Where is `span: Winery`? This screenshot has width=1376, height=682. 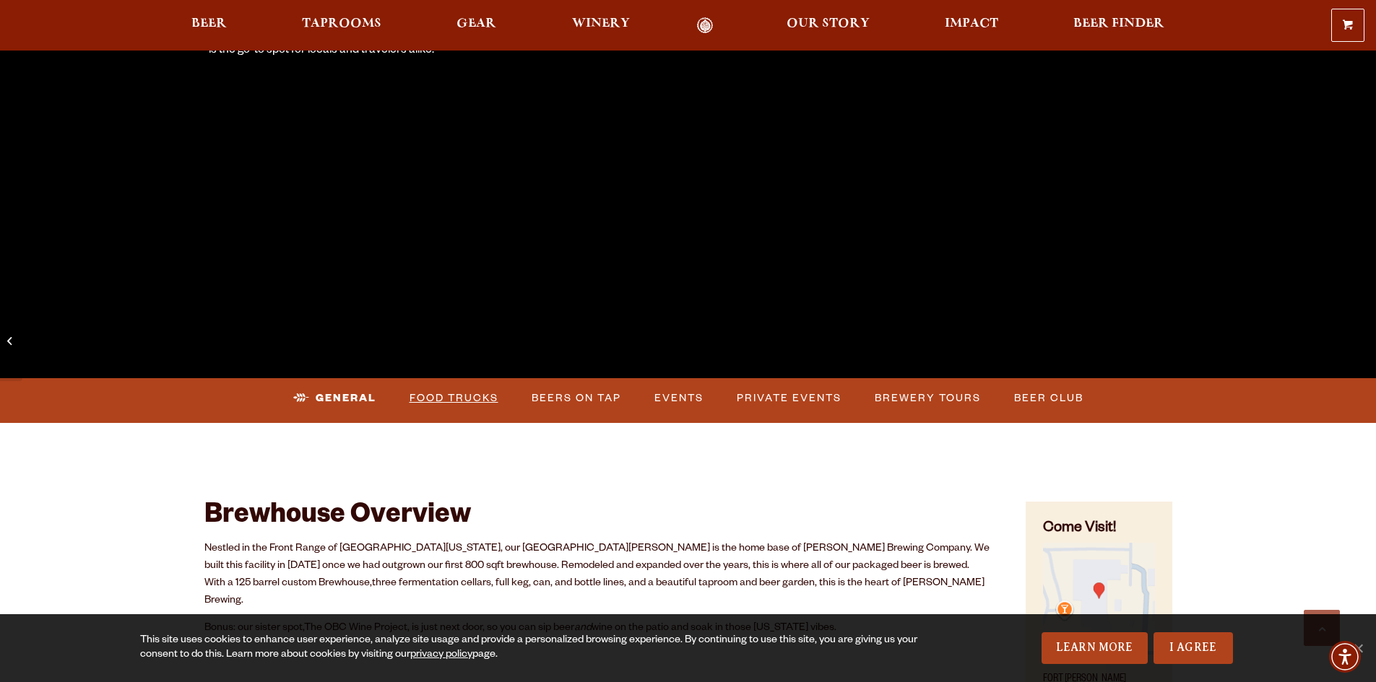 span: Winery is located at coordinates (601, 24).